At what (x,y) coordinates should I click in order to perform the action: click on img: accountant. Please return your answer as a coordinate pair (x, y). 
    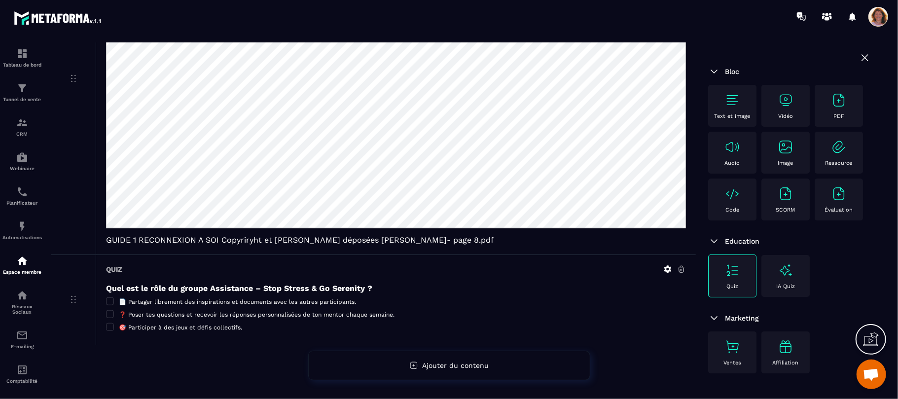
    Looking at the image, I should click on (22, 370).